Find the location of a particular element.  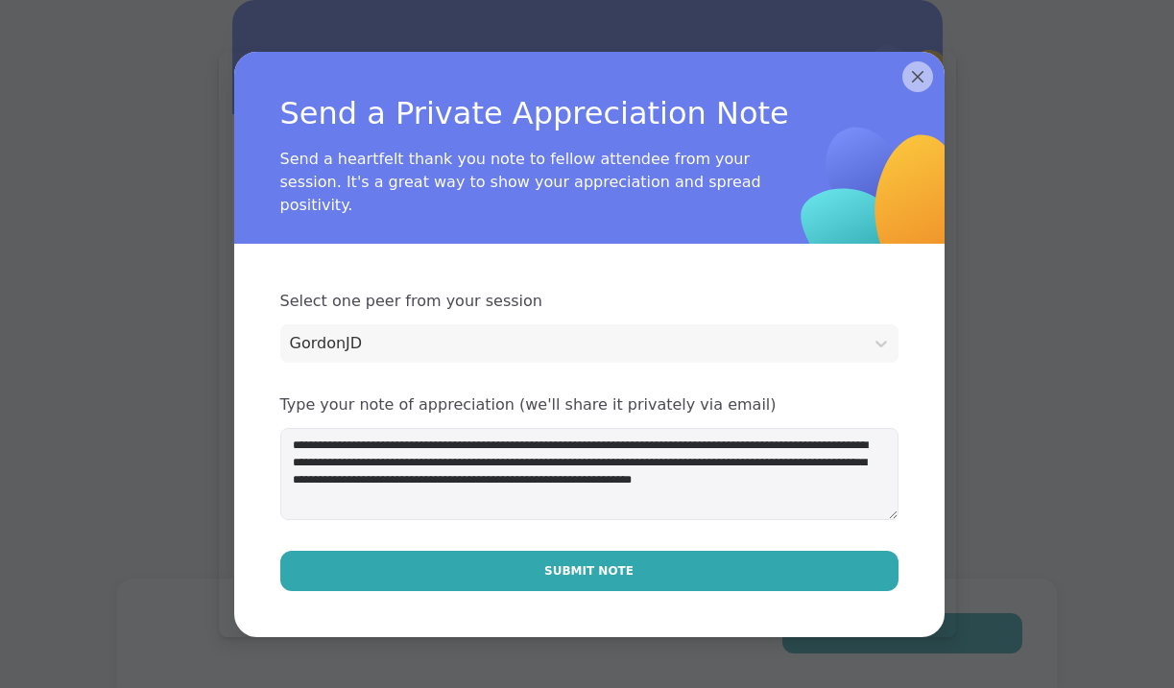

span: Submit Note is located at coordinates (588, 571).